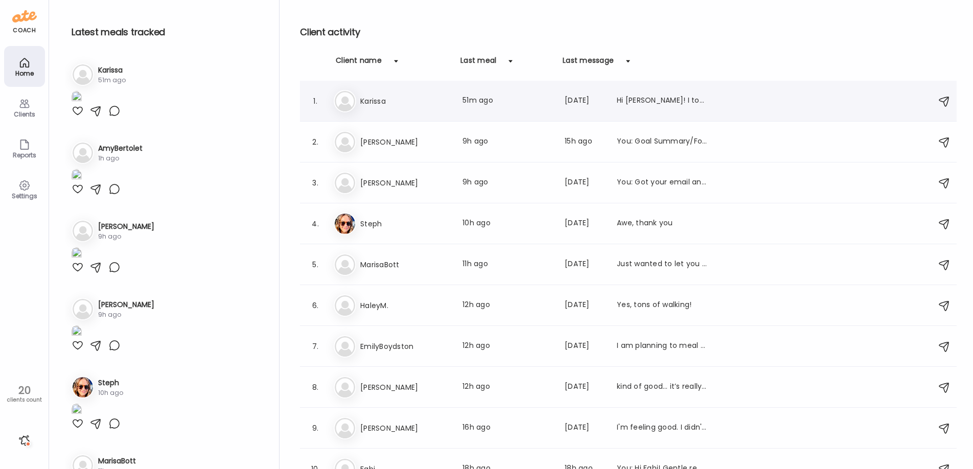 The image size is (973, 469). Describe the element at coordinates (661, 224) in the screenshot. I see `div: Awe, thank you` at that location.